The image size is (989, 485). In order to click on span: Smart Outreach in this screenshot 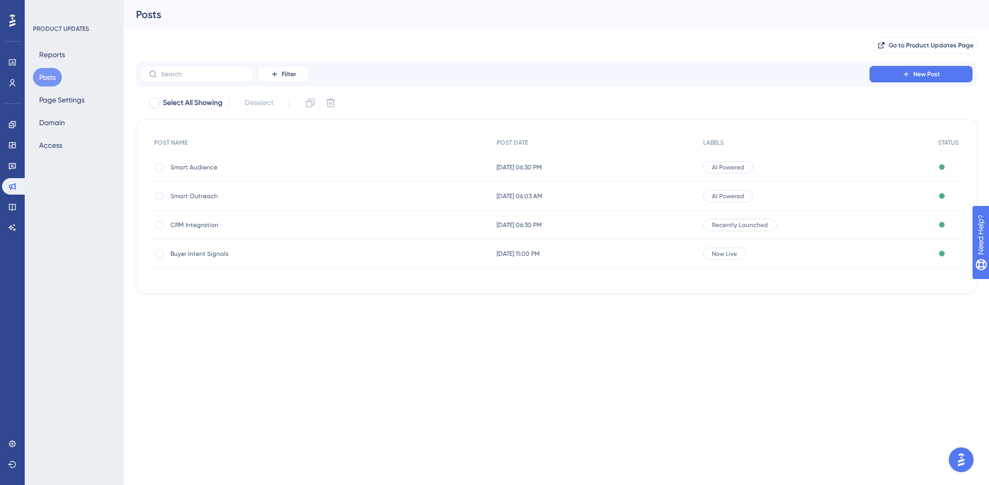, I will do `click(253, 196)`.